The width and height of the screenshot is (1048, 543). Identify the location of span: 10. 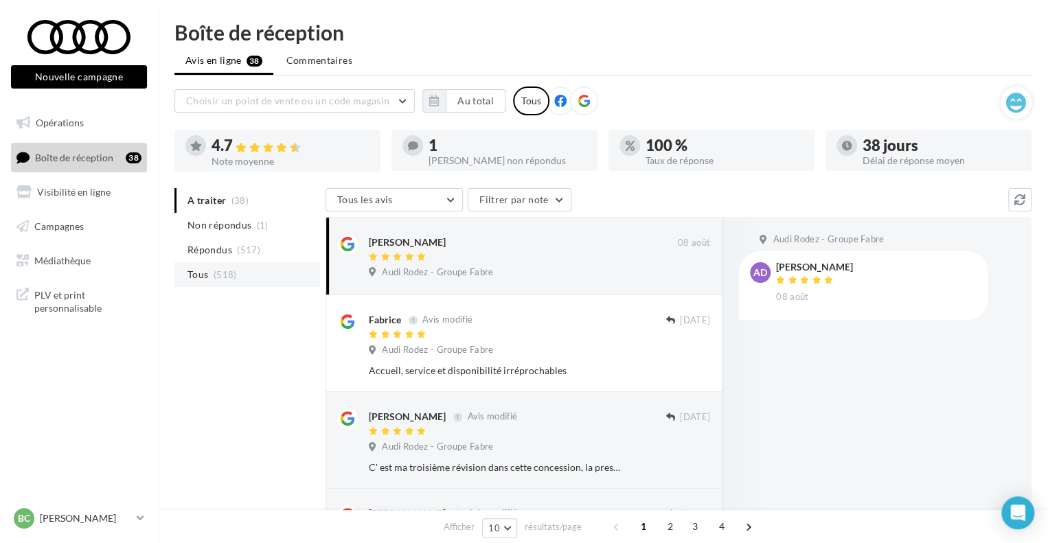
(494, 528).